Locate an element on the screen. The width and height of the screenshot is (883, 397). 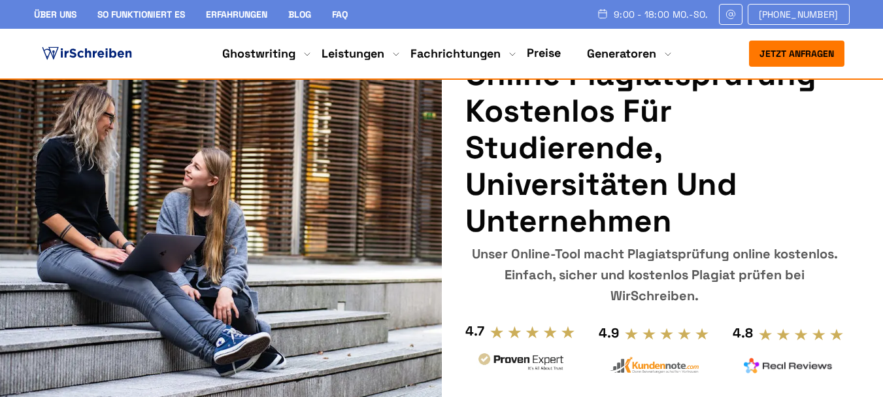
div: 4.9 is located at coordinates (608, 333).